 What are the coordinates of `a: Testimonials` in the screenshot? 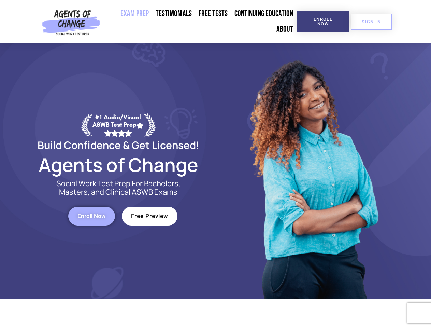 It's located at (174, 14).